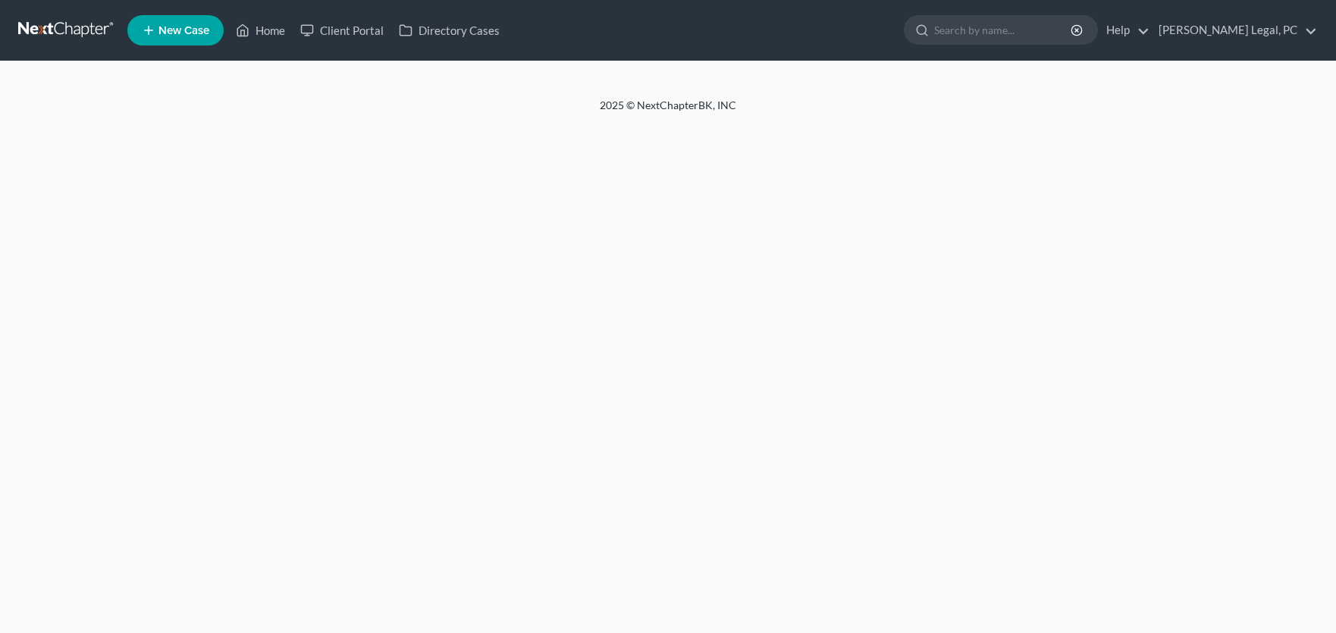  Describe the element at coordinates (260, 30) in the screenshot. I see `a: Home` at that location.